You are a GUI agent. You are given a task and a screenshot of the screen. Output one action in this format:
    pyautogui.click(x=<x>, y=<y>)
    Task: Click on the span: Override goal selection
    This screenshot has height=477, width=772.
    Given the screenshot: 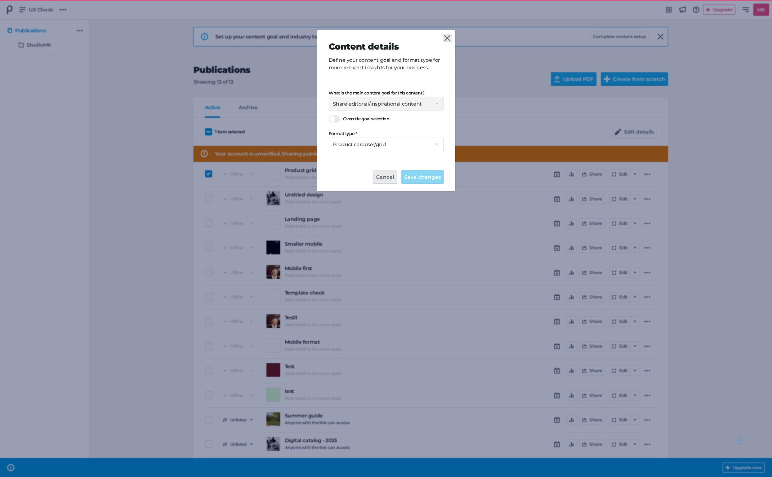 What is the action you would take?
    pyautogui.click(x=366, y=119)
    